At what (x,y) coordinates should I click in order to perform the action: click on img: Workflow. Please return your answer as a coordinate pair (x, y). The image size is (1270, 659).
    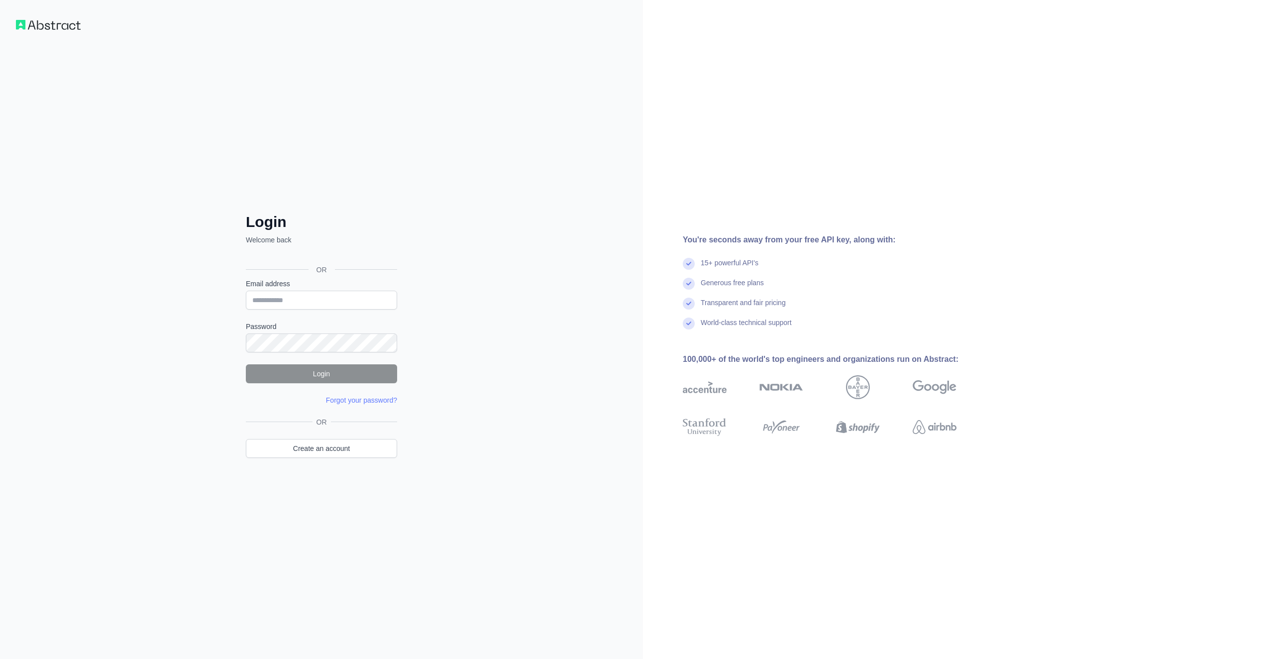
    Looking at the image, I should click on (48, 25).